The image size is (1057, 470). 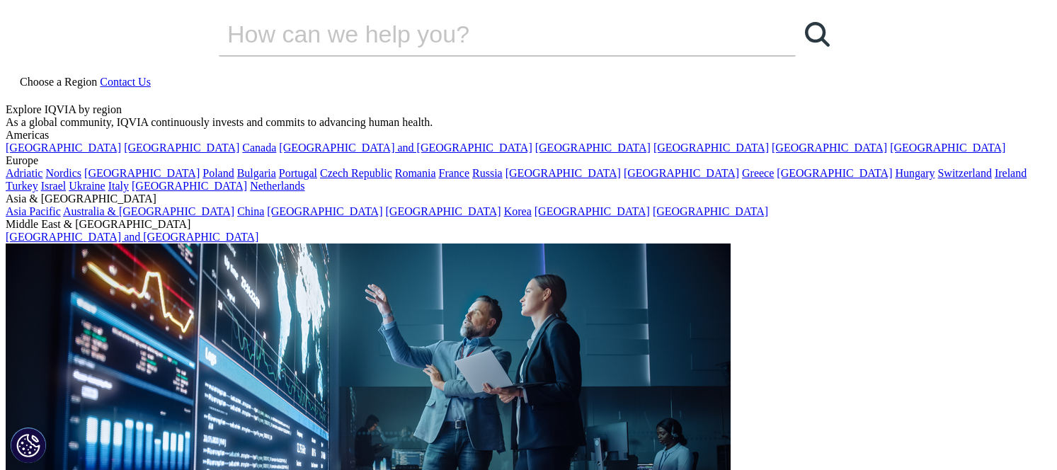 What do you see at coordinates (87, 185) in the screenshot?
I see `a: Ukraine` at bounding box center [87, 185].